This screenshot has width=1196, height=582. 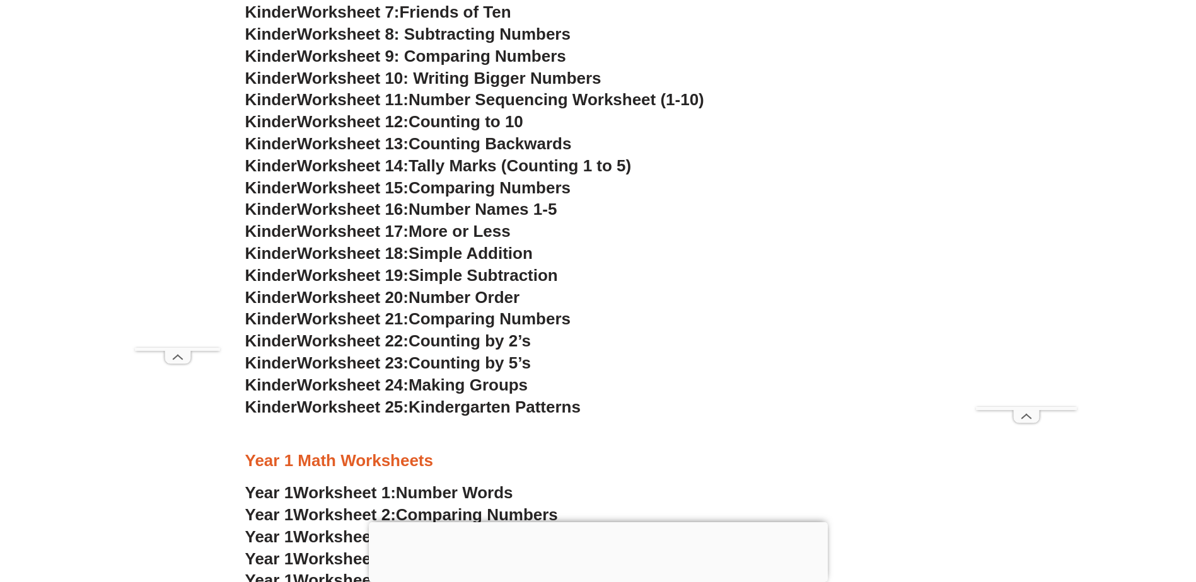 I want to click on a: Year 1Worksheet 4:Place Value, so click(x=366, y=559).